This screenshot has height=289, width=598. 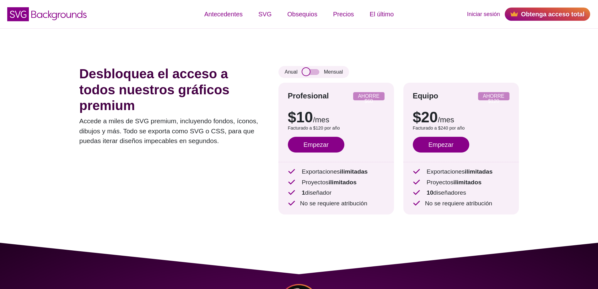 What do you see at coordinates (291, 72) in the screenshot?
I see `font: Anual` at bounding box center [291, 72].